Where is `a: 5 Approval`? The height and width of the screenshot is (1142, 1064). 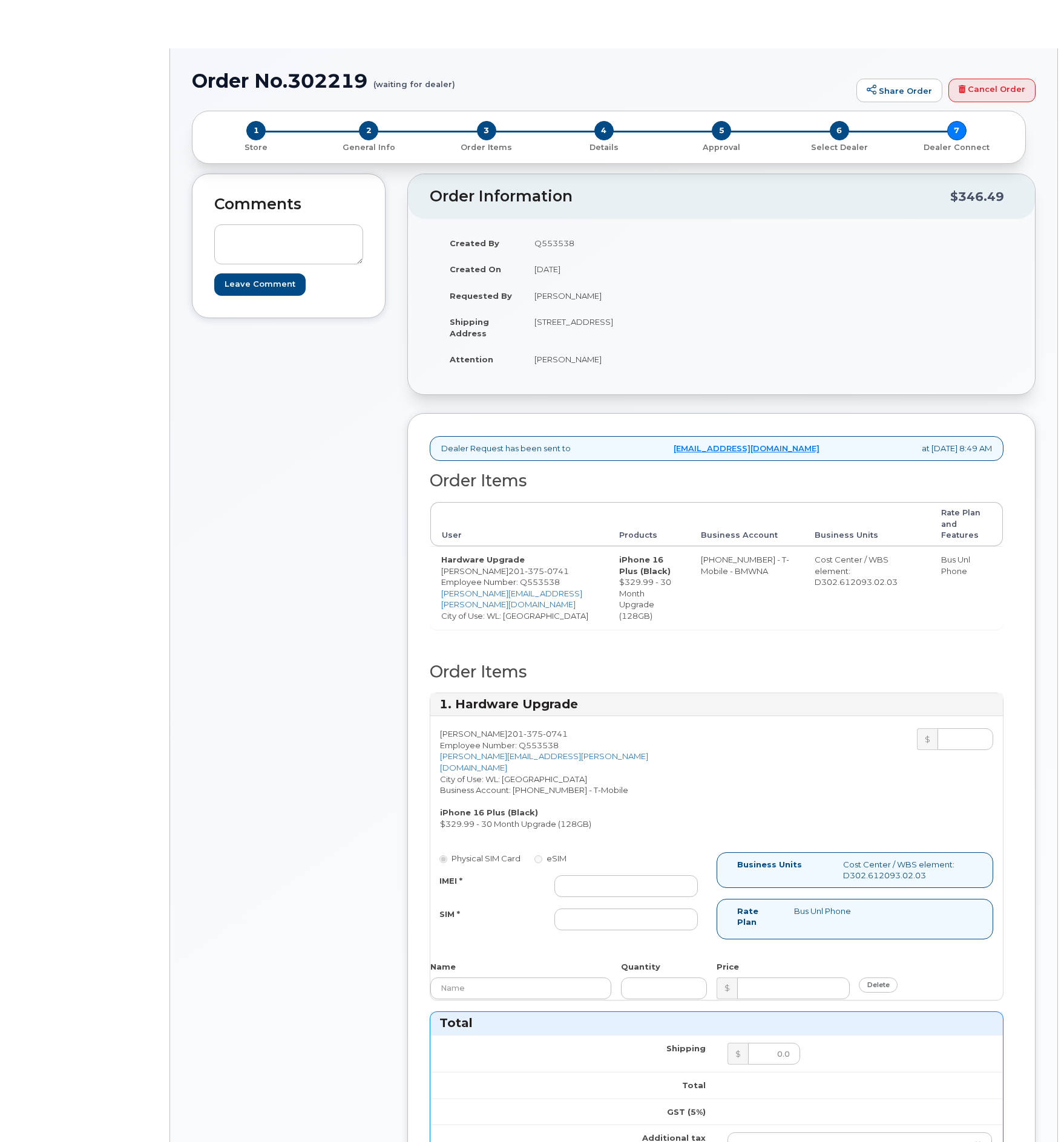
a: 5 Approval is located at coordinates (721, 147).